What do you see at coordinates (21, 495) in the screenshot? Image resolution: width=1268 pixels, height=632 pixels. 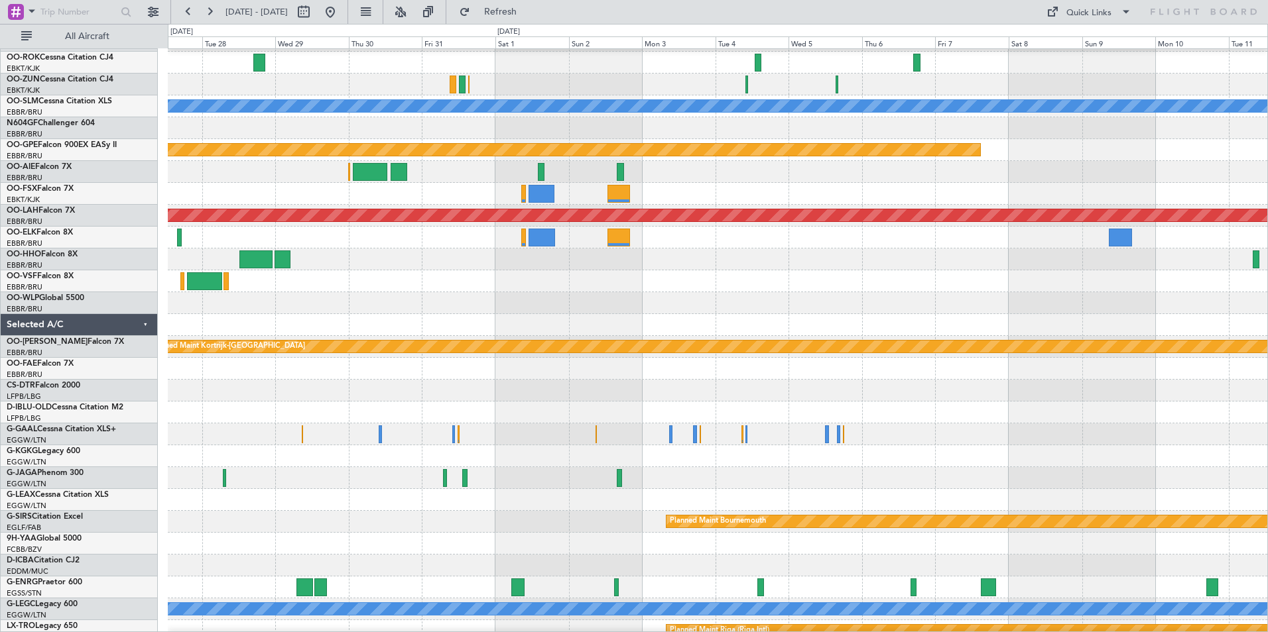 I see `span: G-LEAX` at bounding box center [21, 495].